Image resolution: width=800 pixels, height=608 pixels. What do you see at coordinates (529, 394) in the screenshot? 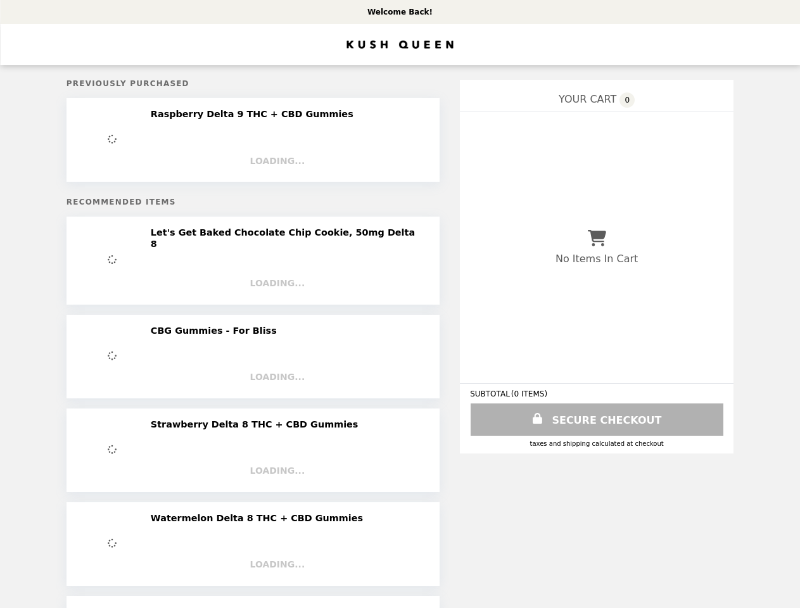
I see `span: ( 0 ITEMS )` at bounding box center [529, 394].